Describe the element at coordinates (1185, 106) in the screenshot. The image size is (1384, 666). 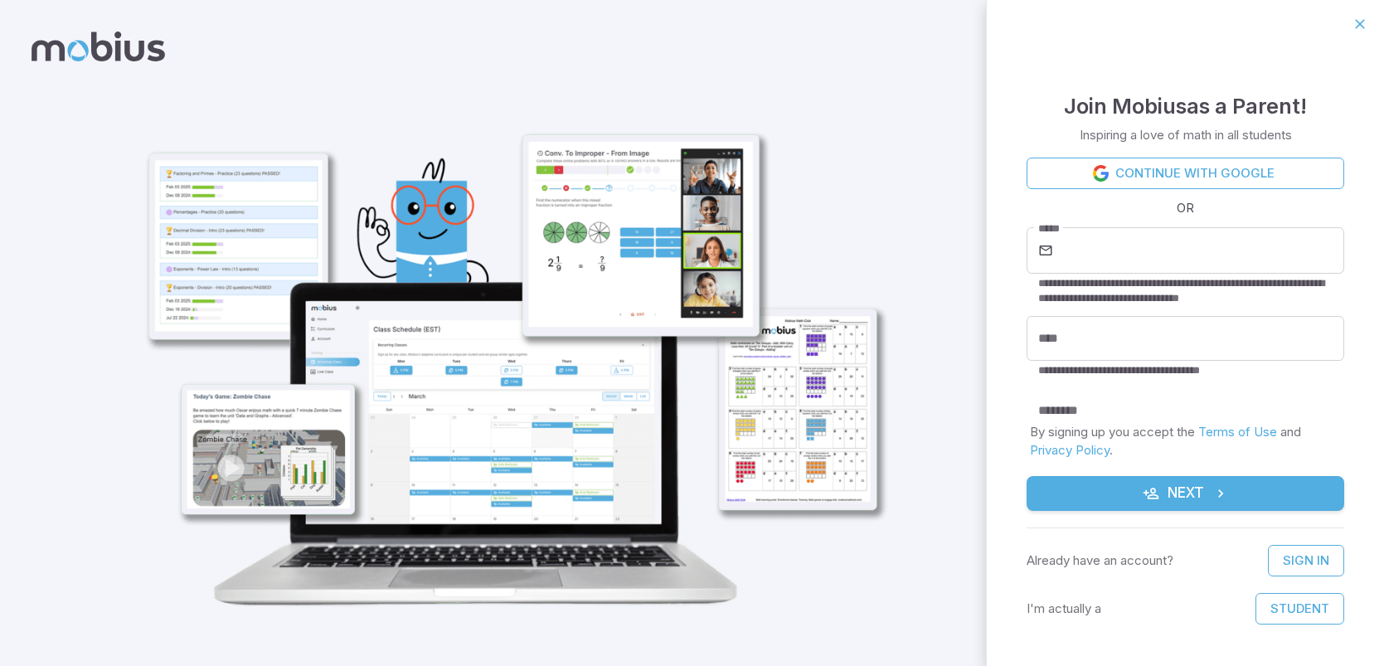
I see `h4: Join Mobius as a Parent !` at that location.